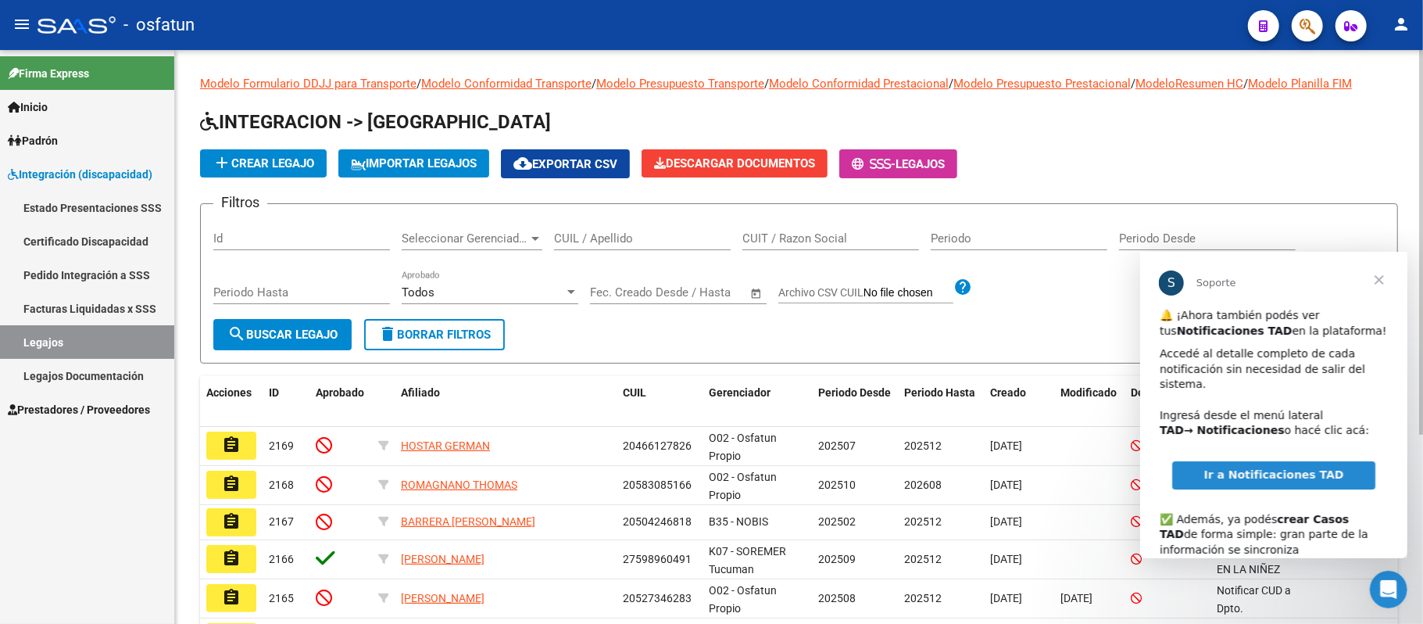 The height and width of the screenshot is (624, 1423). Describe the element at coordinates (159, 25) in the screenshot. I see `span: - osfatun` at that location.